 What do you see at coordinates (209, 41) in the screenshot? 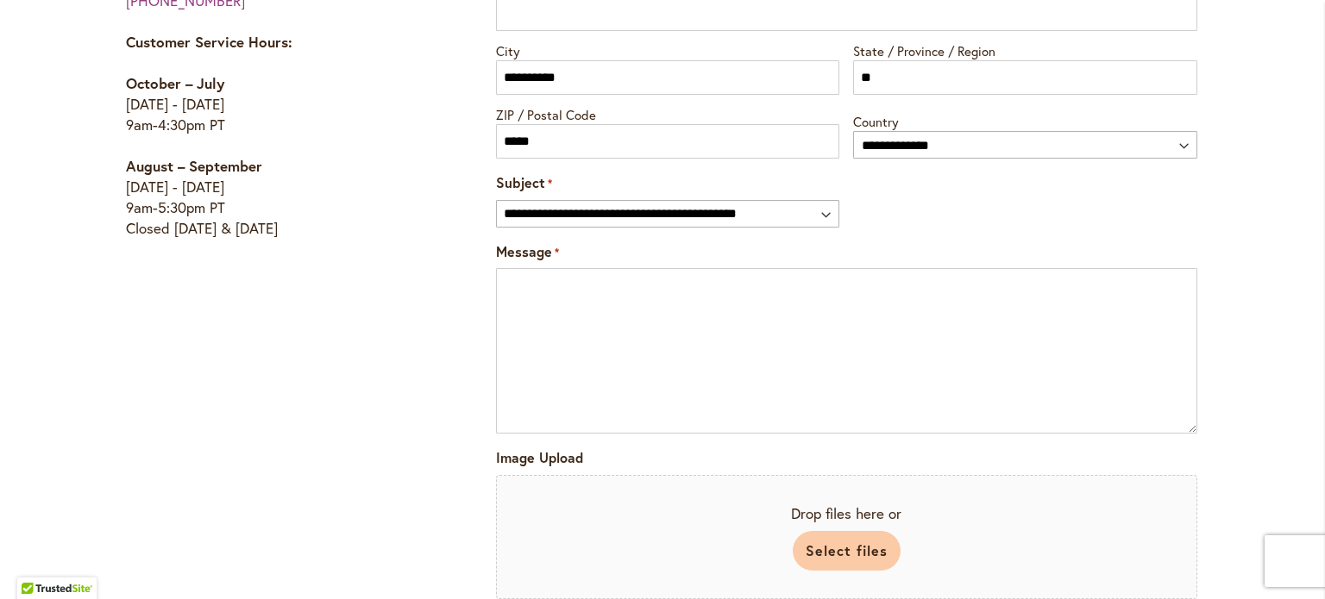
I see `strong: Customer Service Hours:` at bounding box center [209, 41].